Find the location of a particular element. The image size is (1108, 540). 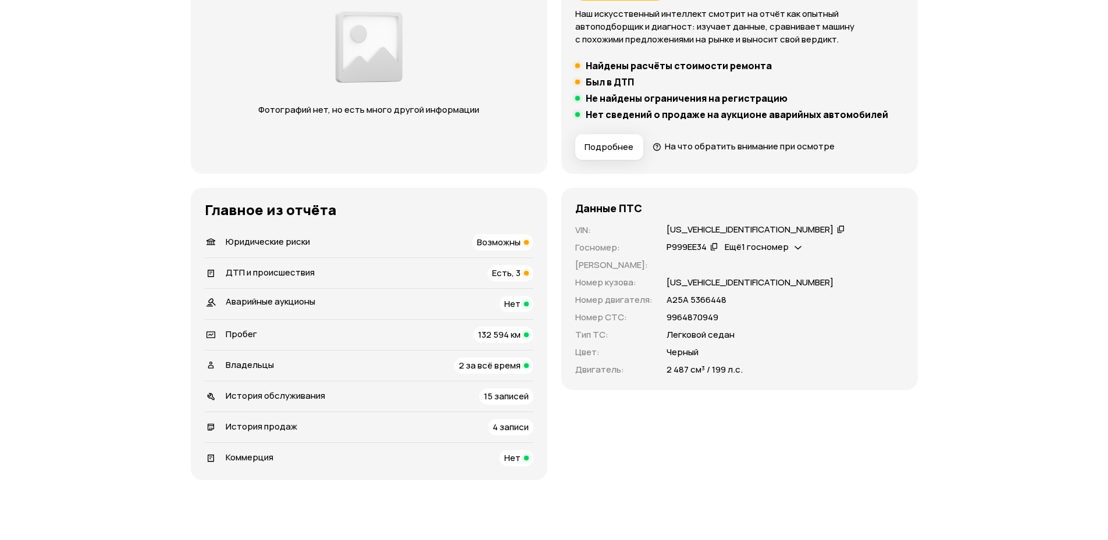

span: 2 за всё время is located at coordinates (490, 365).